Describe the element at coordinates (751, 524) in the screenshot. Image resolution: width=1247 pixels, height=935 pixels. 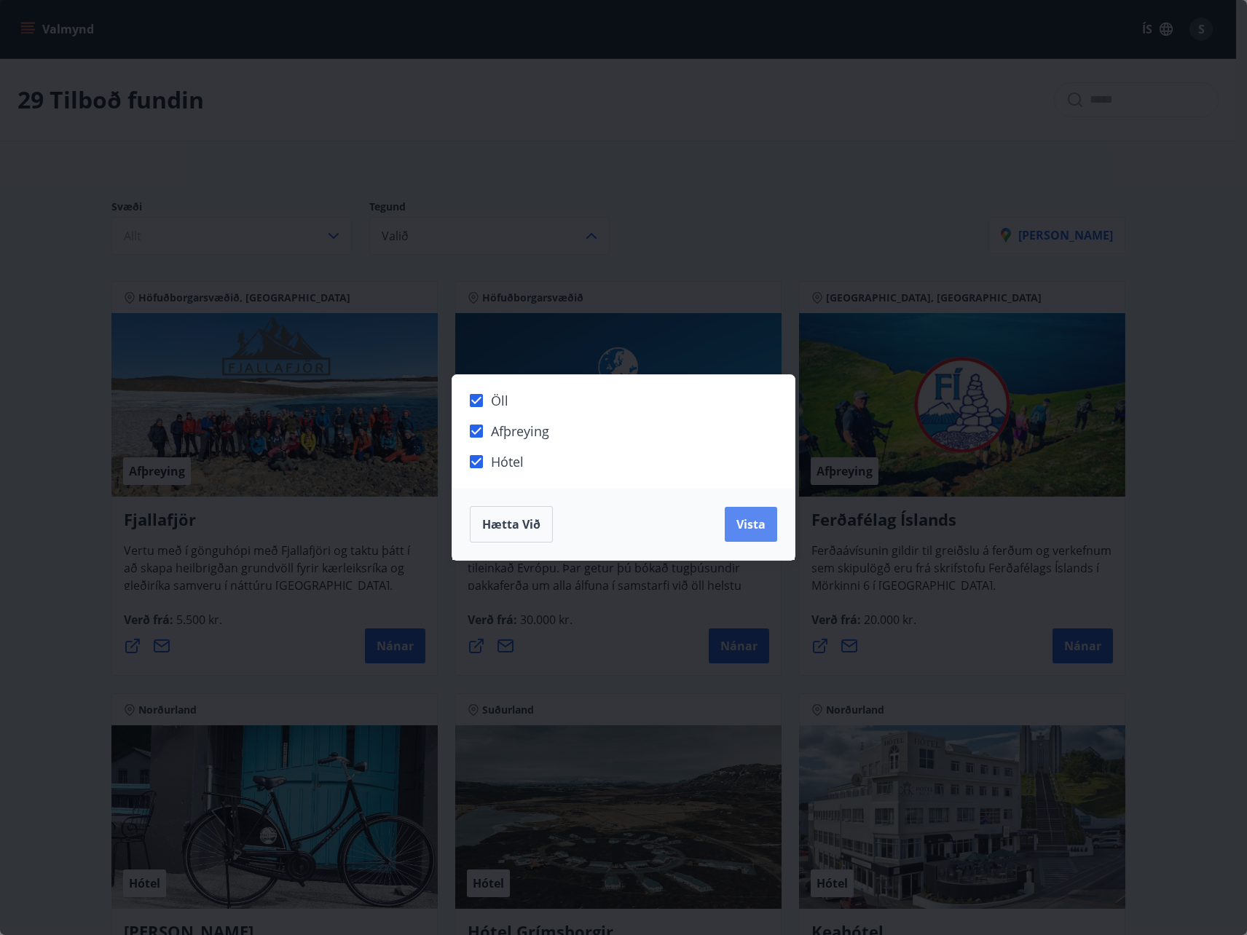
I see `button: Vista` at that location.